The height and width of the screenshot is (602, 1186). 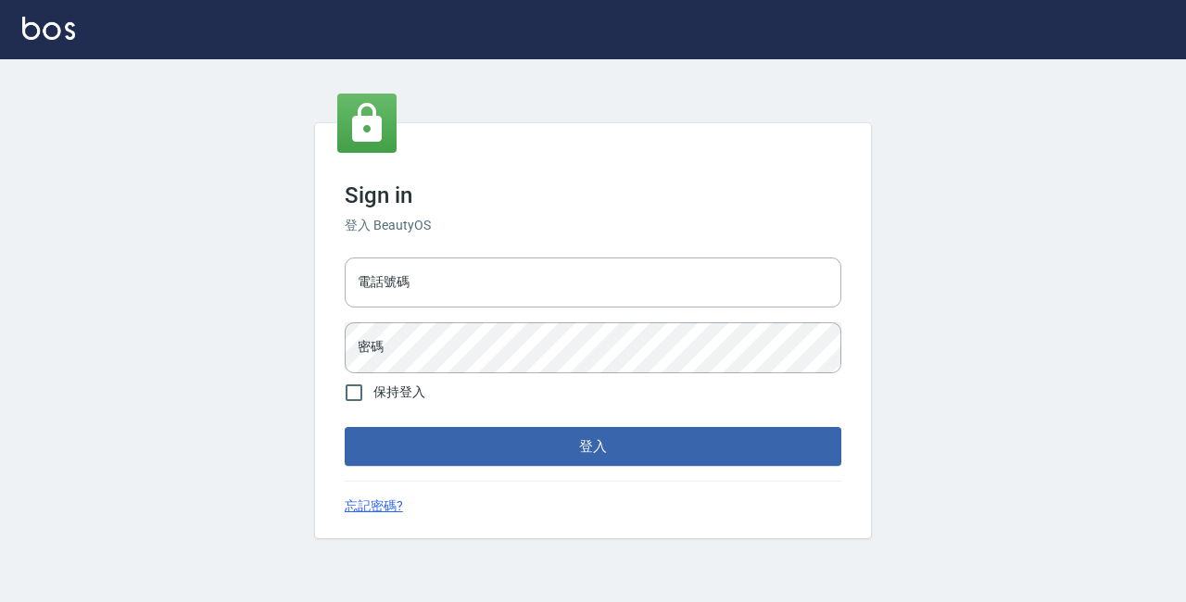 I want to click on span: 保持登入, so click(x=399, y=392).